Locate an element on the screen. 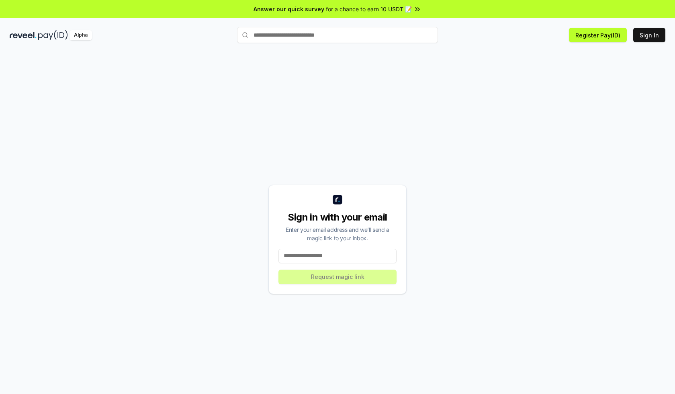  img: reveel_dark is located at coordinates (23, 35).